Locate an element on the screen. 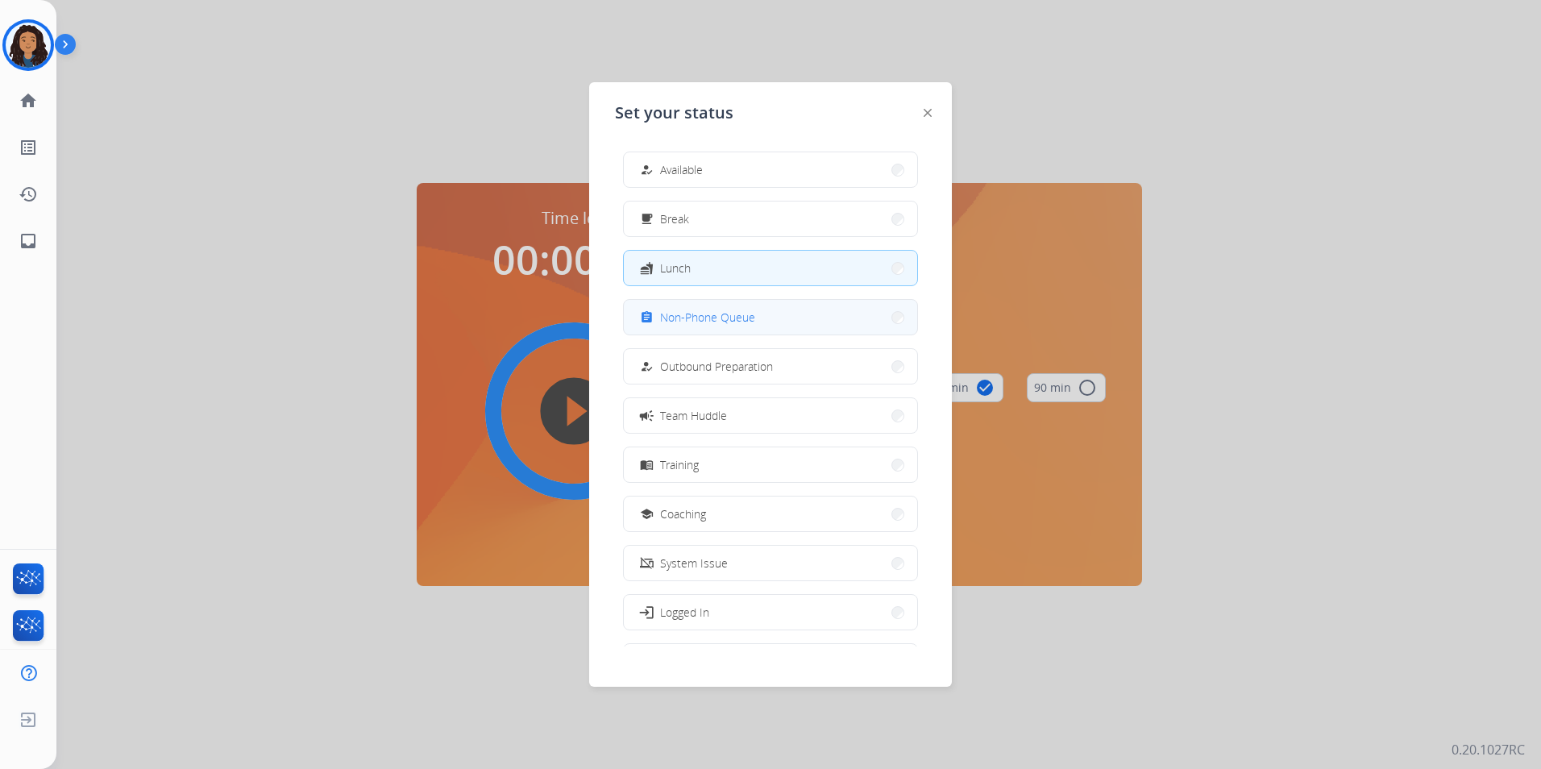 The image size is (1541, 769). img: close-button is located at coordinates (928, 113).